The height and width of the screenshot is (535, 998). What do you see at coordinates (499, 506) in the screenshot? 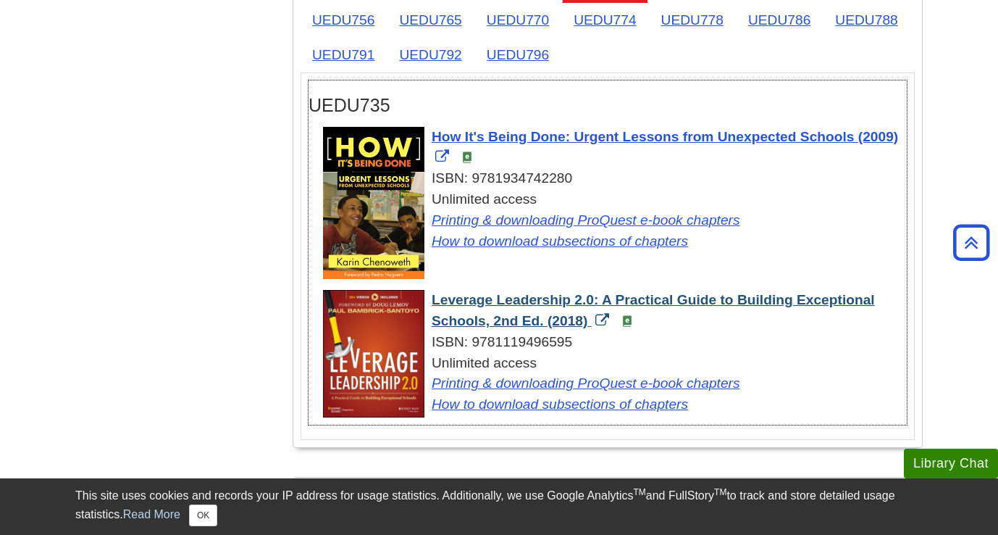
I see `div: This site uses cookies and records your IP address for usage statistics. Additionally, we use Goo...` at bounding box center [499, 506].